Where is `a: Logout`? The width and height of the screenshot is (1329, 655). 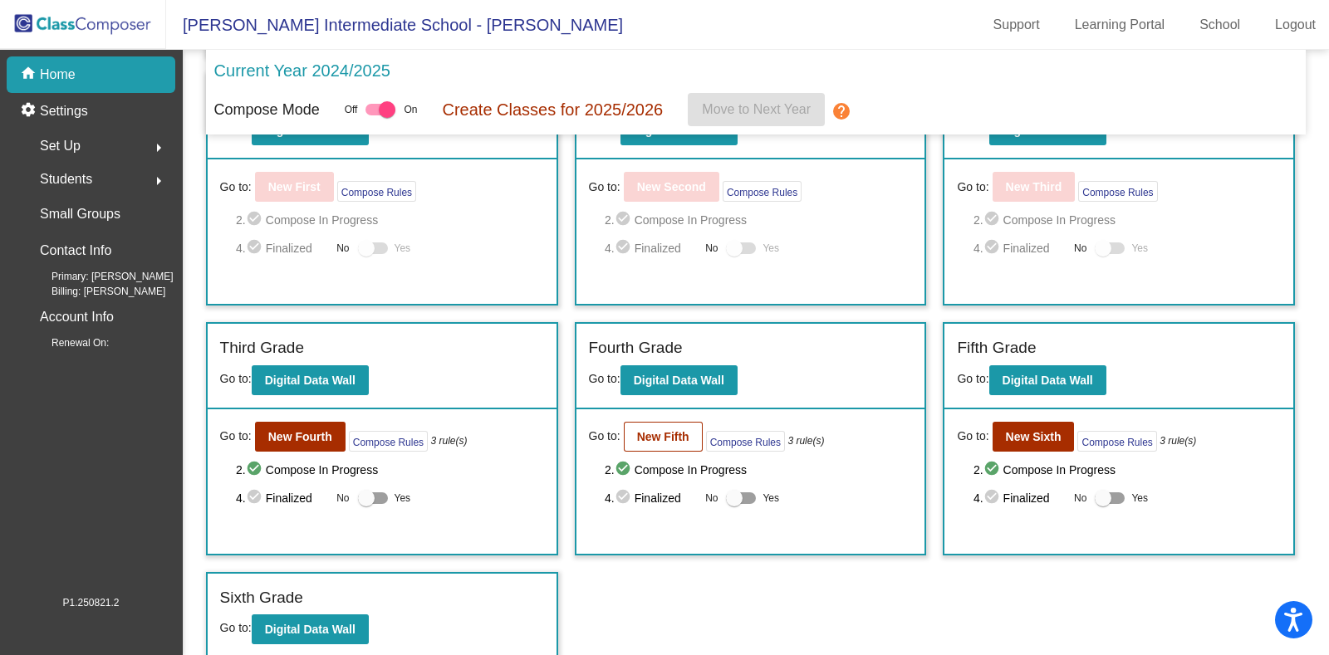
a: Logout is located at coordinates (1295, 25).